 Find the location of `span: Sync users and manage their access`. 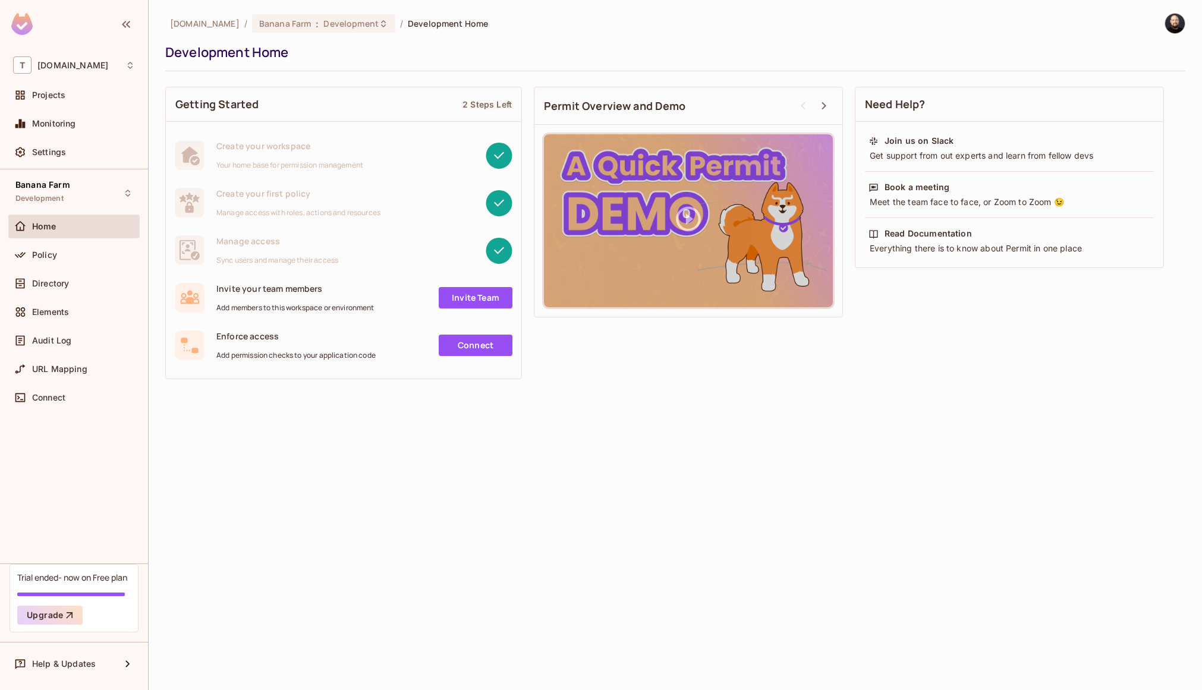

span: Sync users and manage their access is located at coordinates (277, 260).